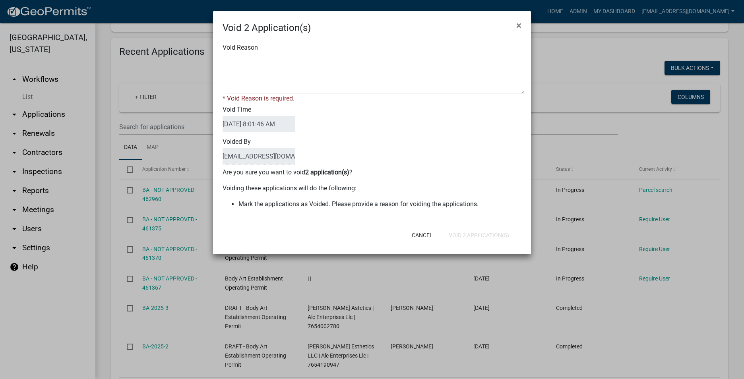 The image size is (744, 379). I want to click on li: Mark the applications as Voided. Please provide a reason for voiding the applications., so click(380, 204).